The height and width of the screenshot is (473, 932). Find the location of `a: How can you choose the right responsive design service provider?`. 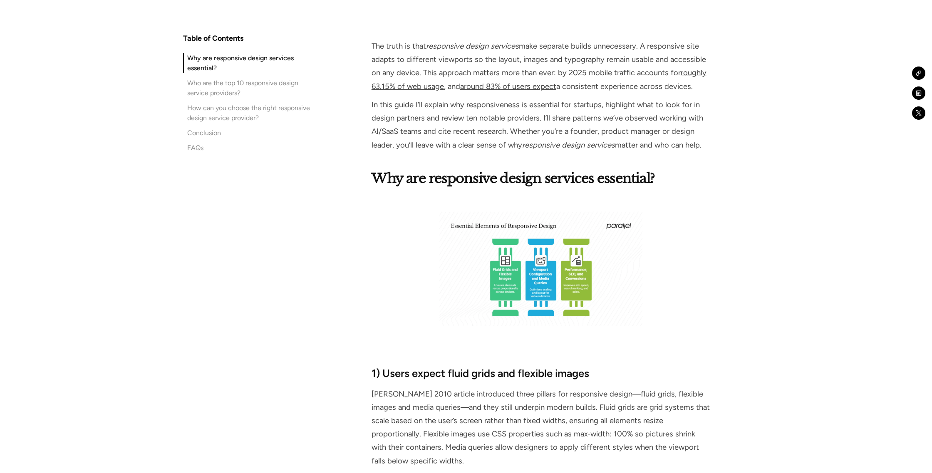

a: How can you choose the right responsive design service provider? is located at coordinates (249, 113).